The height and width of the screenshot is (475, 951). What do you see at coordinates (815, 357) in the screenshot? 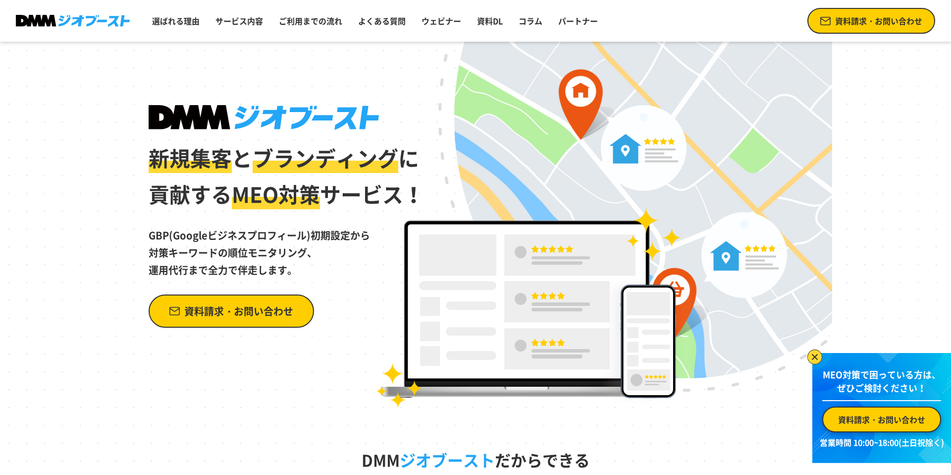
I see `img: バナーを閉じる` at bounding box center [815, 357].